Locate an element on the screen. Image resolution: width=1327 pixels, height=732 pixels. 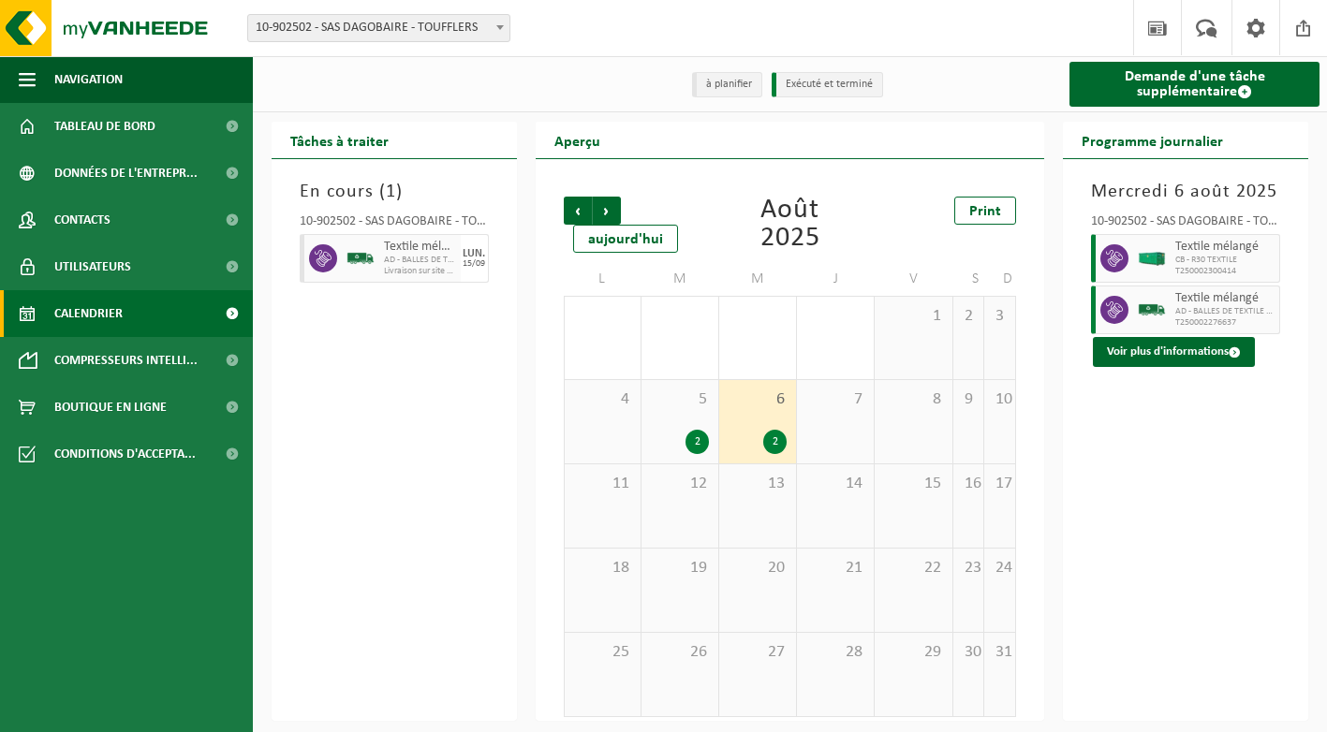
span: 16 is located at coordinates (968, 484).